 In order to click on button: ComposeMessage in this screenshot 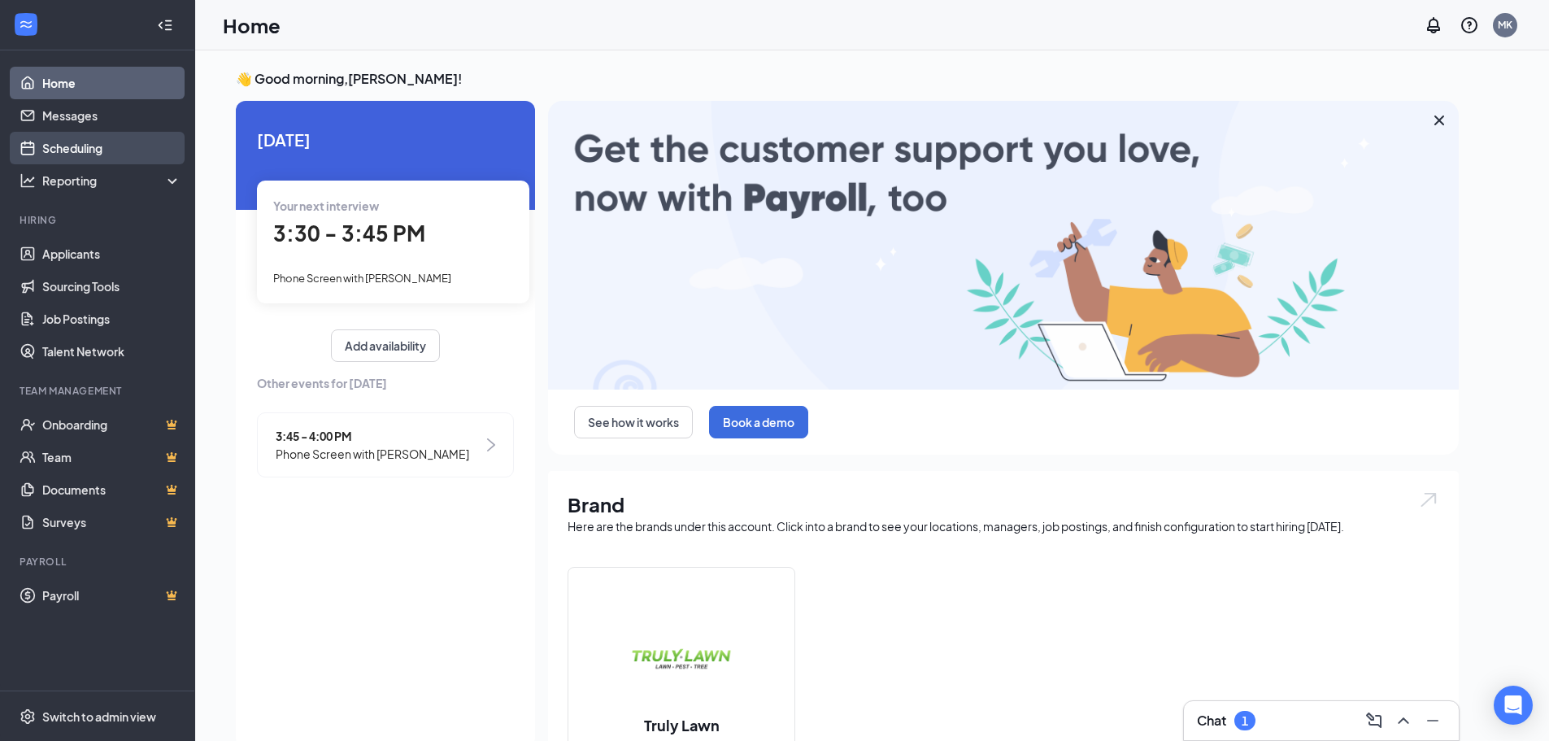, I will do `click(1374, 720)`.